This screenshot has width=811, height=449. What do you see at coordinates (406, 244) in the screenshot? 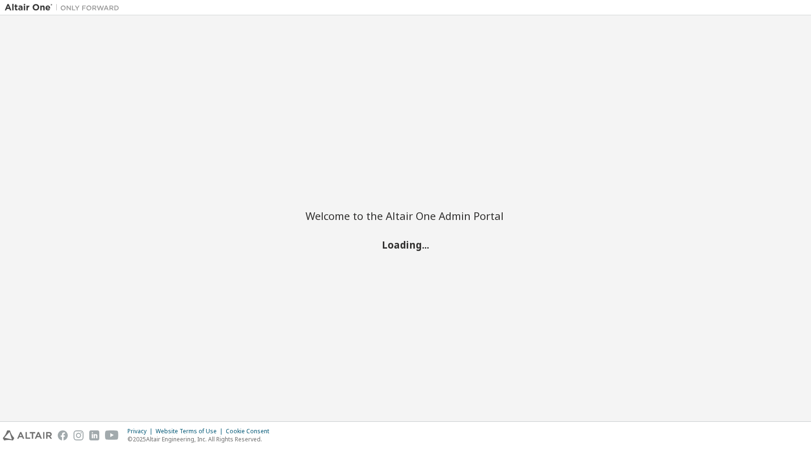
I see `h2: Loading...` at bounding box center [406, 244].